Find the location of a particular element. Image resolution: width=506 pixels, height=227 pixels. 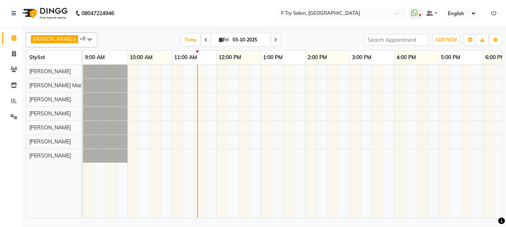

span: Today is located at coordinates (191, 40).